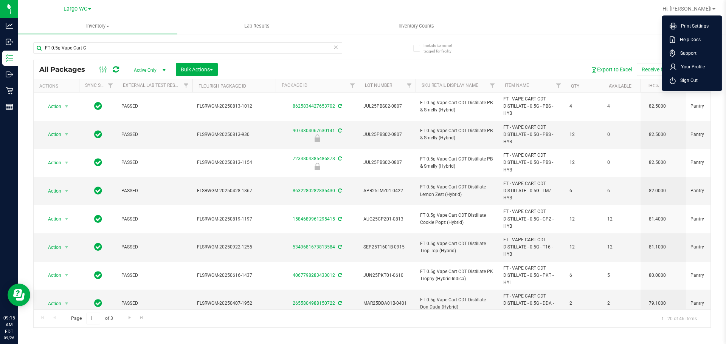 This screenshot has width=726, height=344. Describe the element at coordinates (387, 276) in the screenshot. I see `span: JUN25PKT01-0610` at that location.